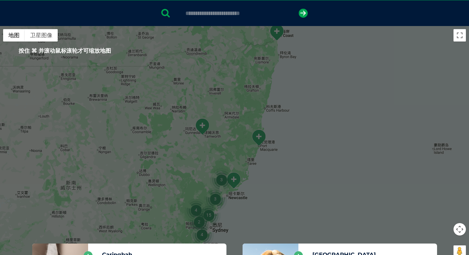 The height and width of the screenshot is (255, 469). Describe the element at coordinates (199, 222) in the screenshot. I see `div: 2` at that location.